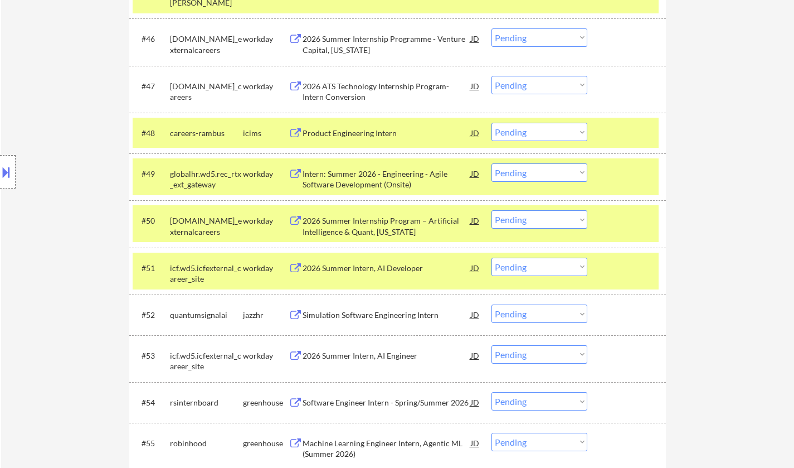 The height and width of the screenshot is (468, 794). I want to click on div: jazzhr, so click(266, 315).